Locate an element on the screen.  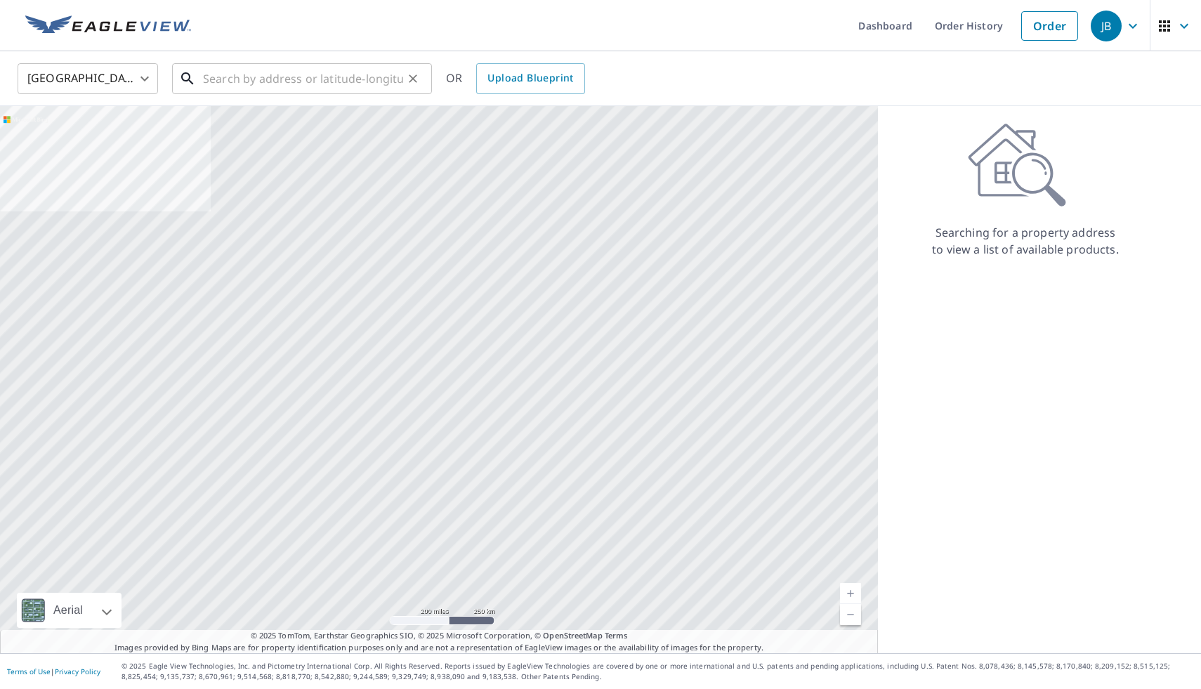
input: Search by address or latitude-longitude is located at coordinates (303, 79).